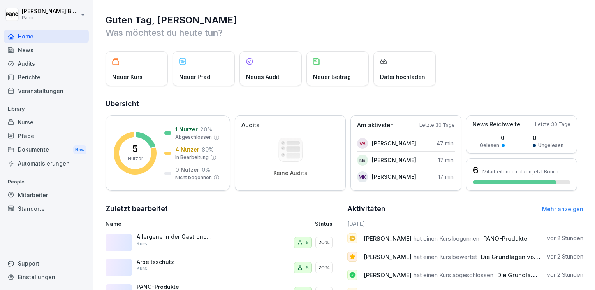 The height and width of the screenshot is (290, 595). I want to click on div: Mitarbeiter, so click(46, 195).